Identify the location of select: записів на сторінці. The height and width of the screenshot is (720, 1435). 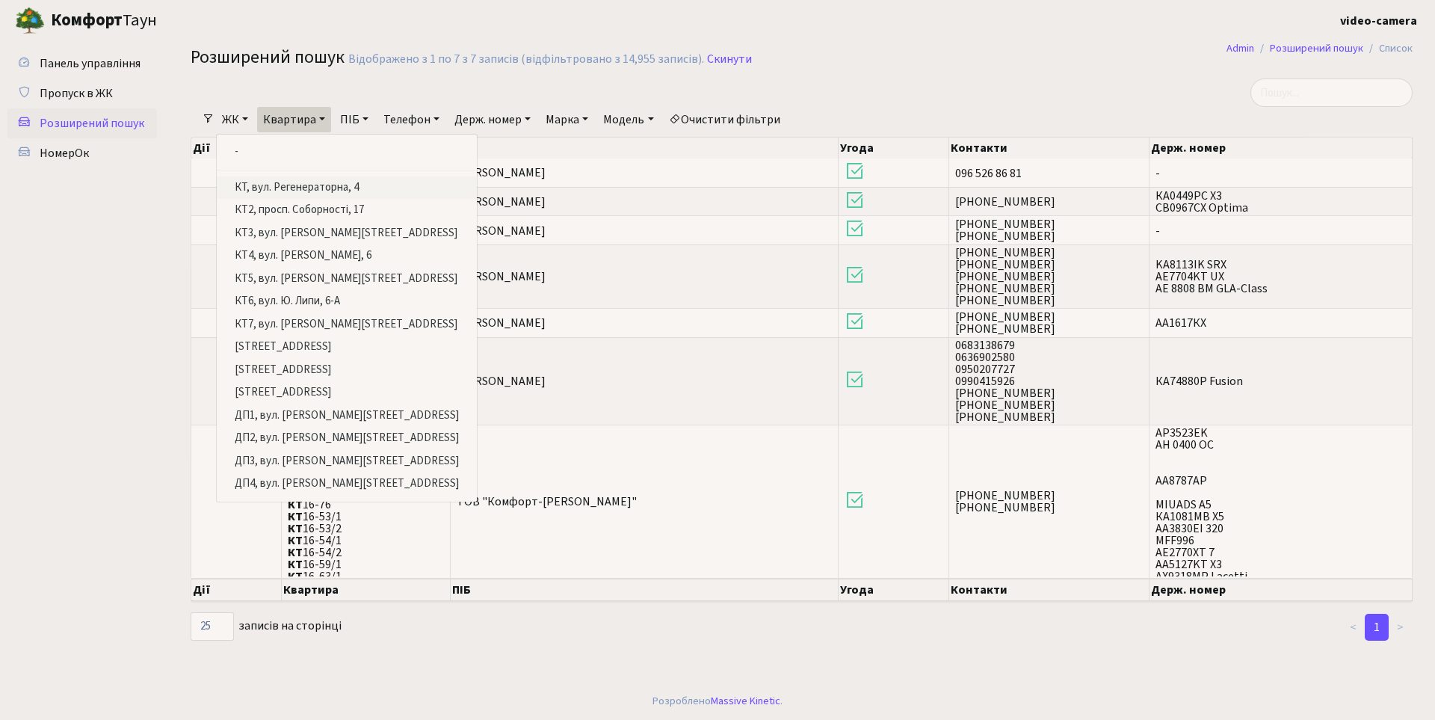
(212, 626).